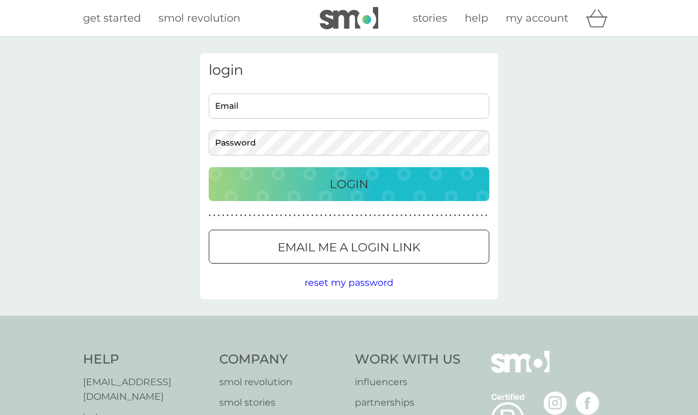 This screenshot has width=698, height=415. Describe the element at coordinates (281, 360) in the screenshot. I see `h4: Company` at that location.